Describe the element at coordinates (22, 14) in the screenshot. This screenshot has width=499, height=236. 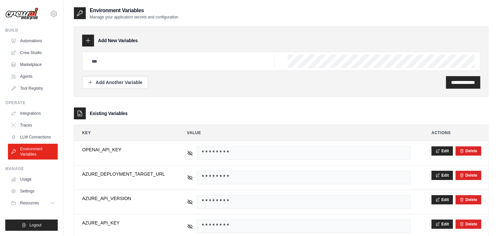
I see `img: Logo` at that location.